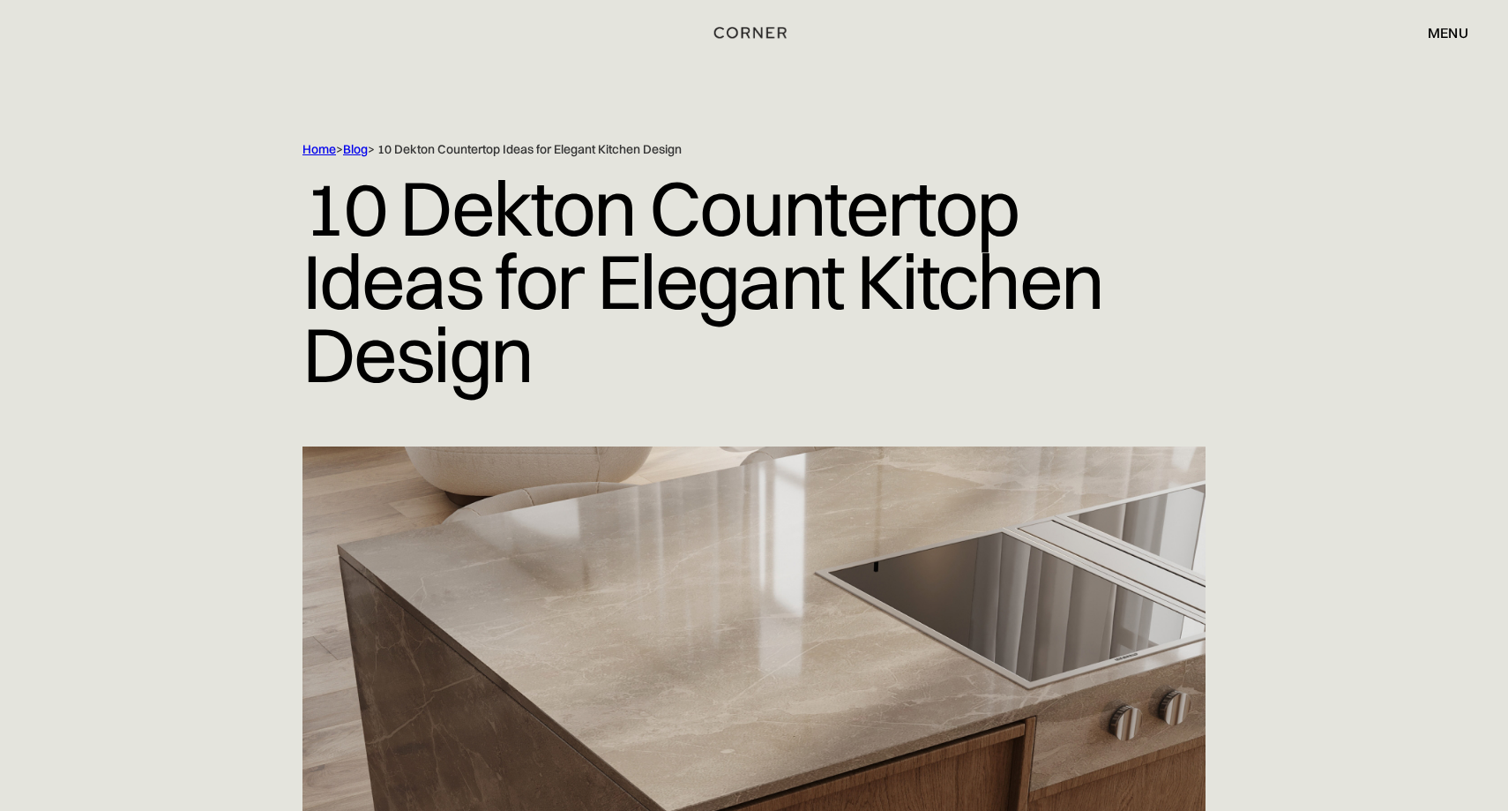 Image resolution: width=1508 pixels, height=811 pixels. I want to click on a: Blog, so click(356, 149).